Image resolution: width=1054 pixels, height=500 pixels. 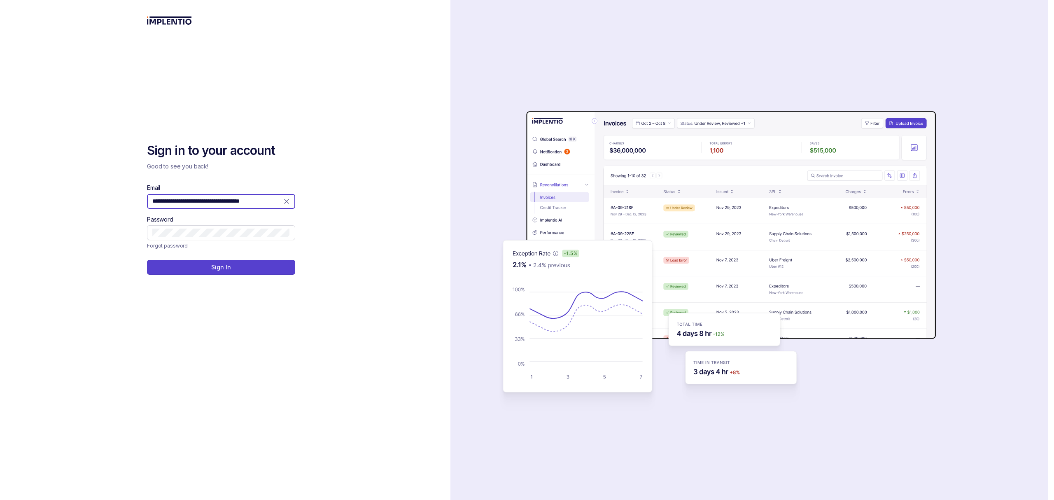 What do you see at coordinates (221, 166) in the screenshot?
I see `p: Good to see you back!` at bounding box center [221, 166].